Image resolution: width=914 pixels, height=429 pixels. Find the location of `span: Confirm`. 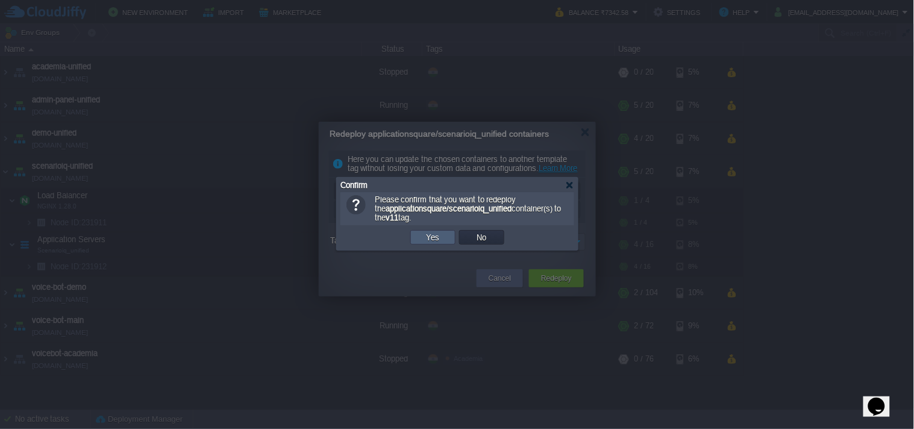

span: Confirm is located at coordinates (354, 185).